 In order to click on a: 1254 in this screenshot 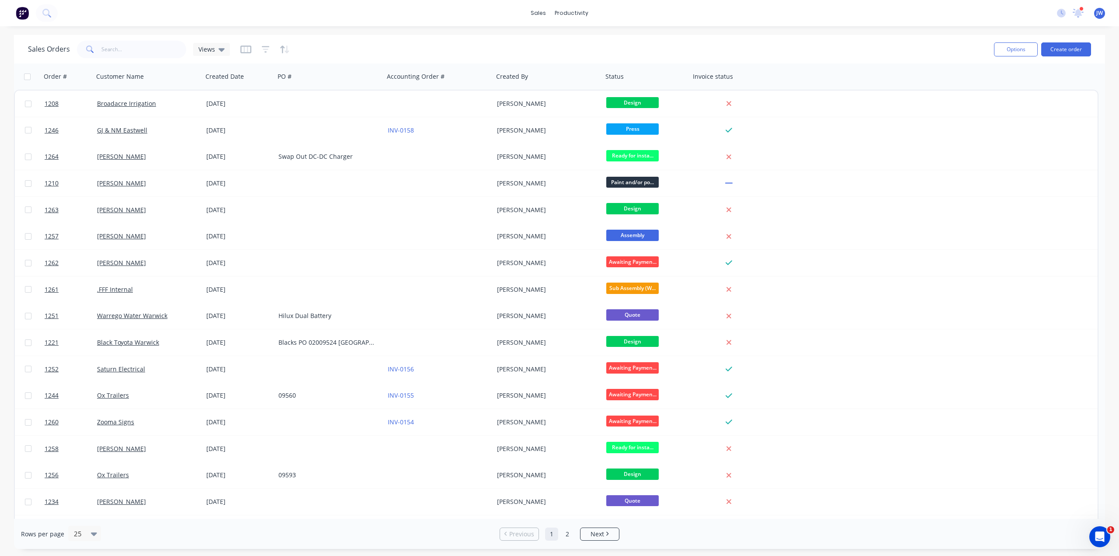, I will do `click(71, 528)`.